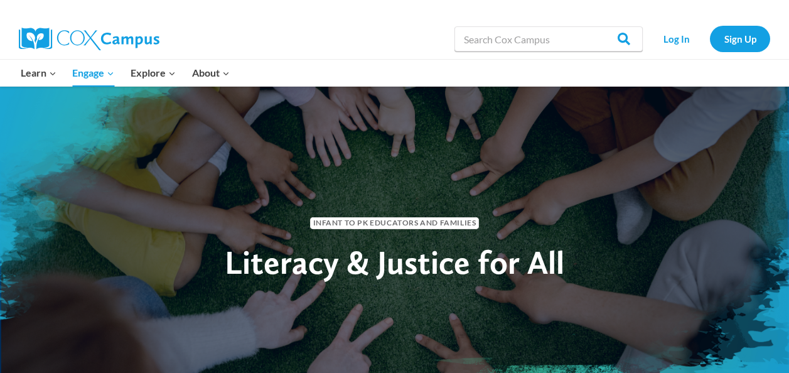  Describe the element at coordinates (394, 262) in the screenshot. I see `span: Literacy & Justice for All` at that location.